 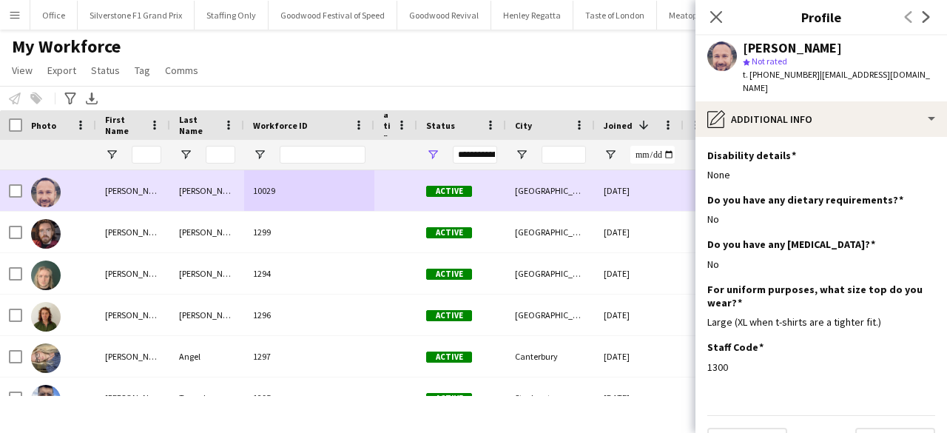 What do you see at coordinates (124, 125) in the screenshot?
I see `span: First Name` at bounding box center [124, 125].